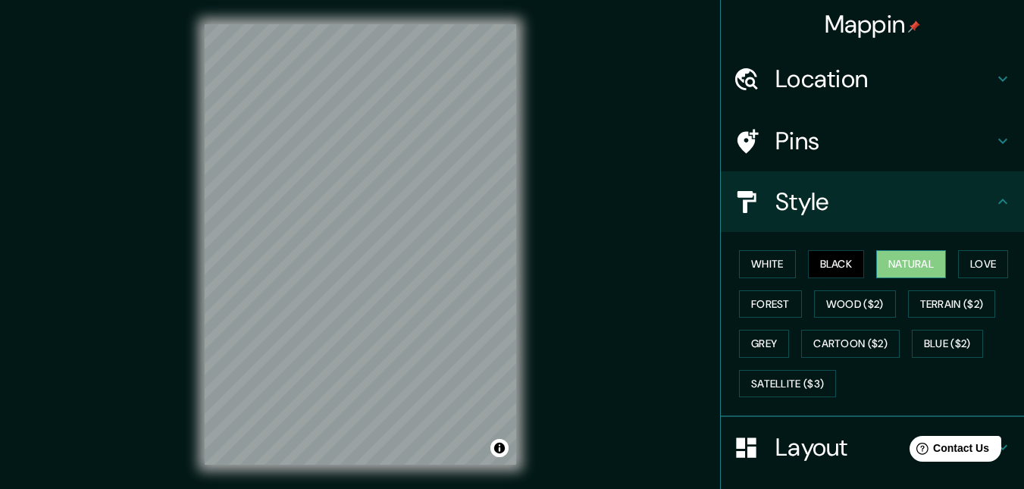 The height and width of the screenshot is (489, 1024). I want to click on button: Toggle attribution, so click(499, 448).